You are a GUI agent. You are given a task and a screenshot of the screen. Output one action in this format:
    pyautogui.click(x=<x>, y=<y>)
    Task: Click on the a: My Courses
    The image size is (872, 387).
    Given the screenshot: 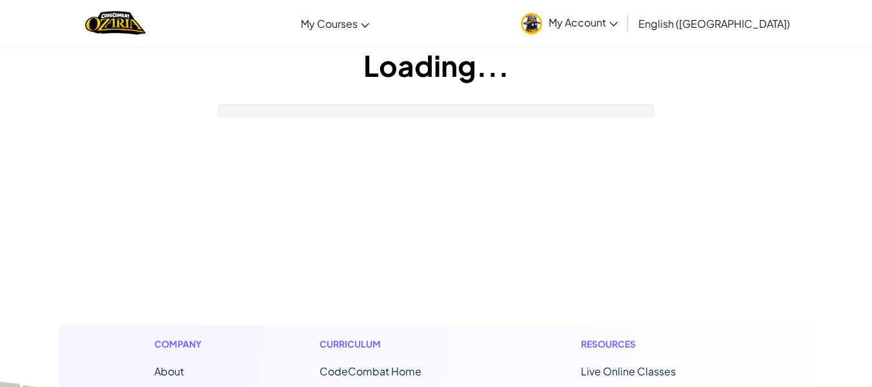 What is the action you would take?
    pyautogui.click(x=335, y=23)
    